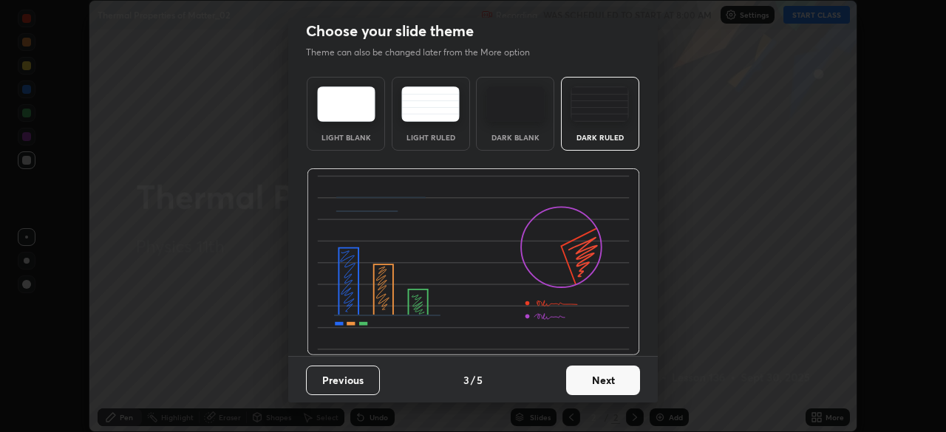 Image resolution: width=946 pixels, height=432 pixels. Describe the element at coordinates (430, 104) in the screenshot. I see `img: lightRuledTheme.5fabf969.svg` at that location.